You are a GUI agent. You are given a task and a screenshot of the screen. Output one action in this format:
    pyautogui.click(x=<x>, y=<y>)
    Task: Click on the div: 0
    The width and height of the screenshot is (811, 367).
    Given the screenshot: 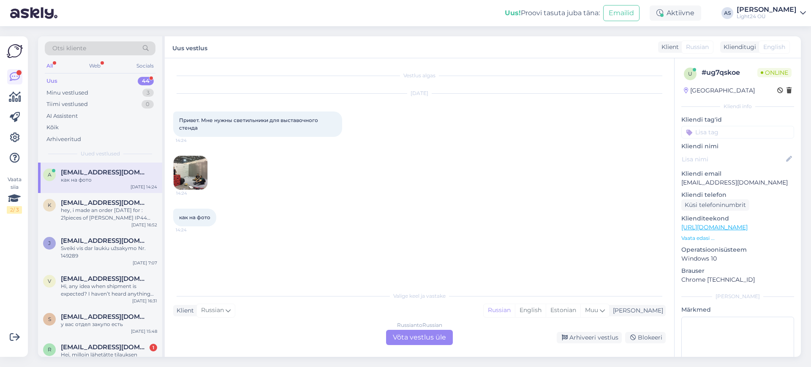 What is the action you would take?
    pyautogui.click(x=147, y=104)
    